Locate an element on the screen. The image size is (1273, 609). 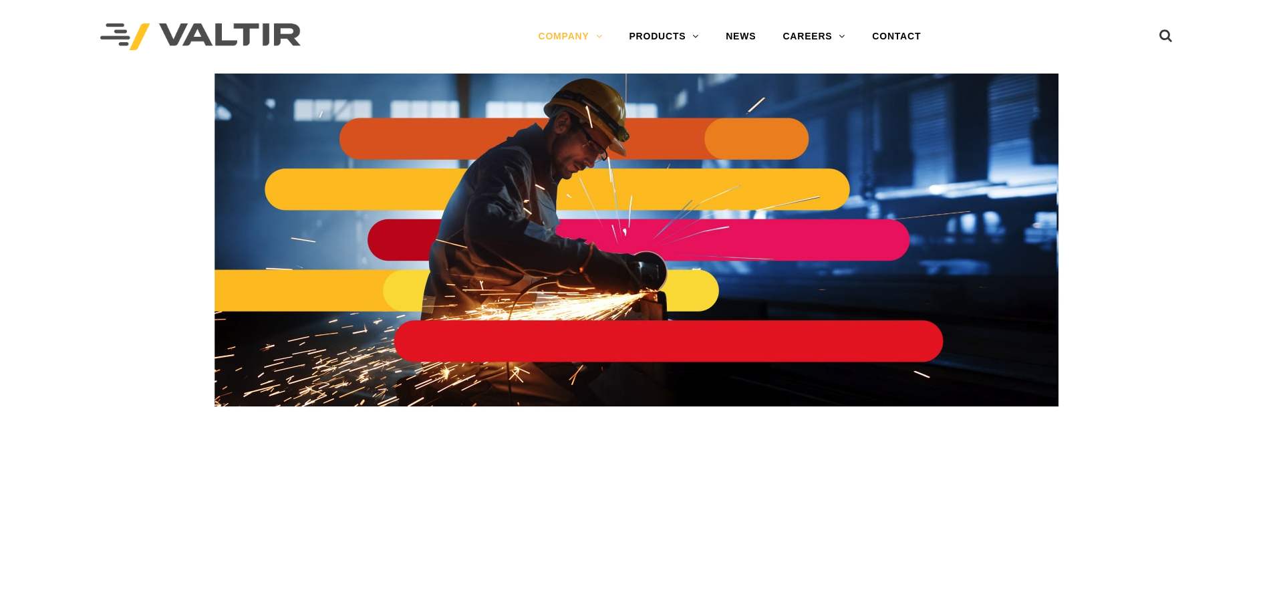
a: NEWS is located at coordinates (740, 37).